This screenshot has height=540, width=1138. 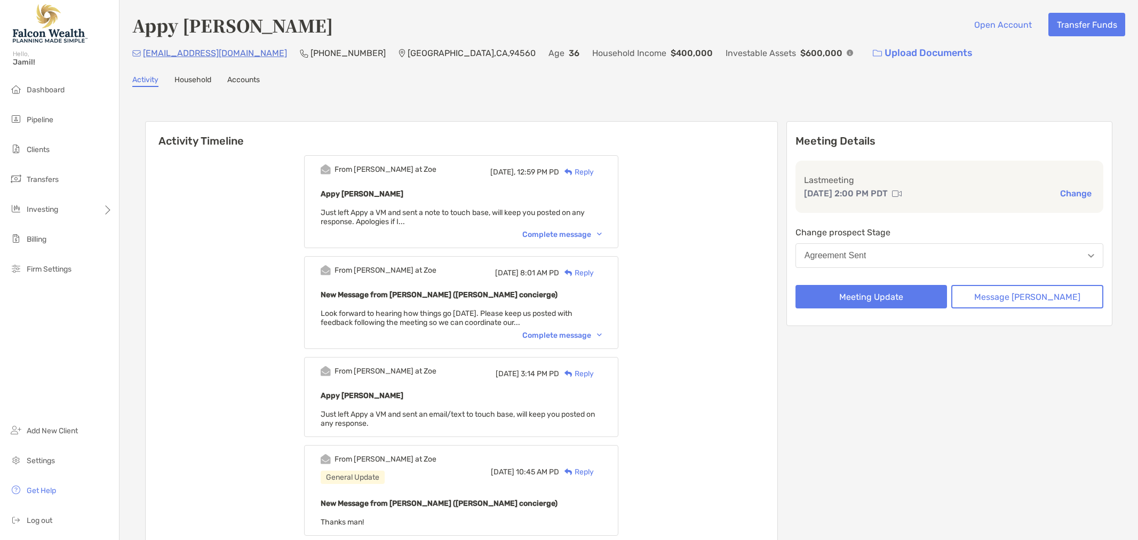 What do you see at coordinates (36, 239) in the screenshot?
I see `span: Billing` at bounding box center [36, 239].